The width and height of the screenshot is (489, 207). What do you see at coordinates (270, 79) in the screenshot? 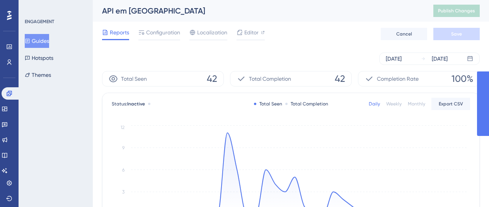
I see `span: Total Completion` at bounding box center [270, 79].